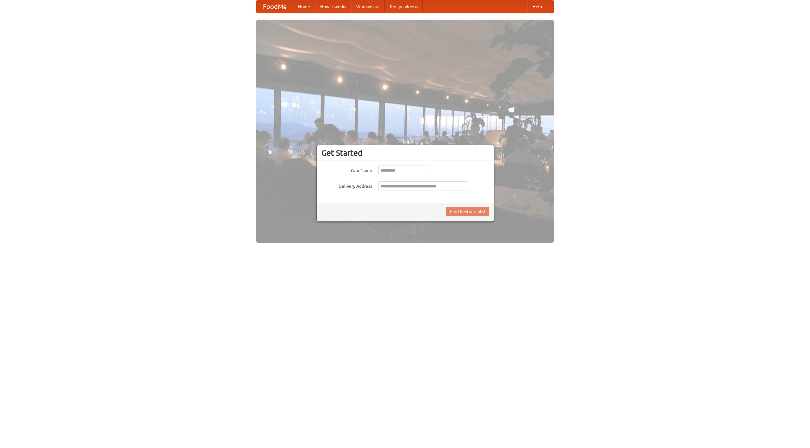  What do you see at coordinates (347, 169) in the screenshot?
I see `label: Your Name` at bounding box center [347, 169].